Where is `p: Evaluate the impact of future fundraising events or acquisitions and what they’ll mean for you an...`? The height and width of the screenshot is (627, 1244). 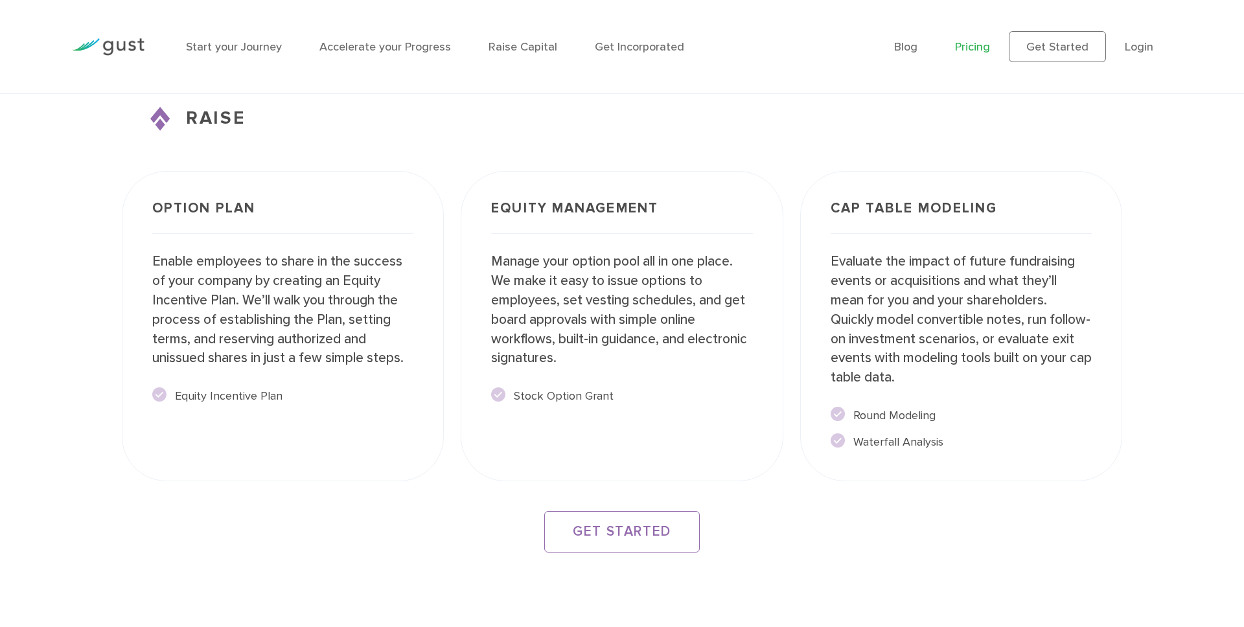
p: Evaluate the impact of future fundraising events or acquisitions and what they’ll mean for you an... is located at coordinates (961, 319).